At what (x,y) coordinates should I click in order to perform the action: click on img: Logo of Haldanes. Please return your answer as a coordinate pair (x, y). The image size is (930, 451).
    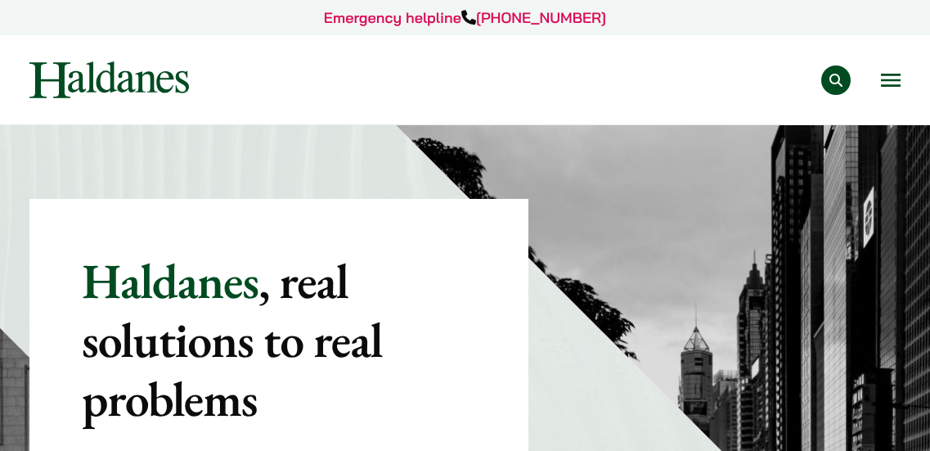
    Looking at the image, I should click on (109, 79).